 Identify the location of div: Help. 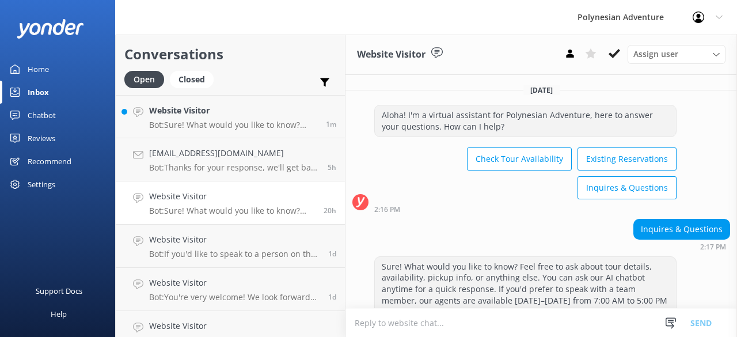
(59, 314).